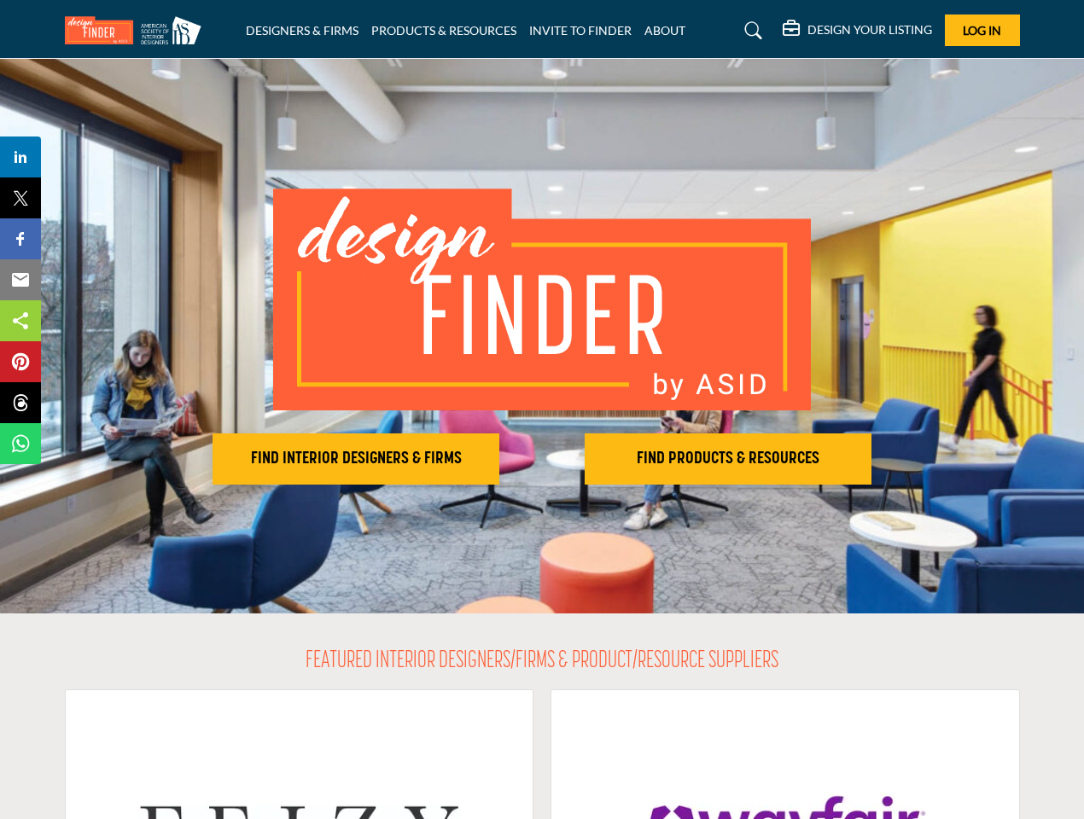 The height and width of the screenshot is (819, 1084). I want to click on a: ABOUT, so click(665, 30).